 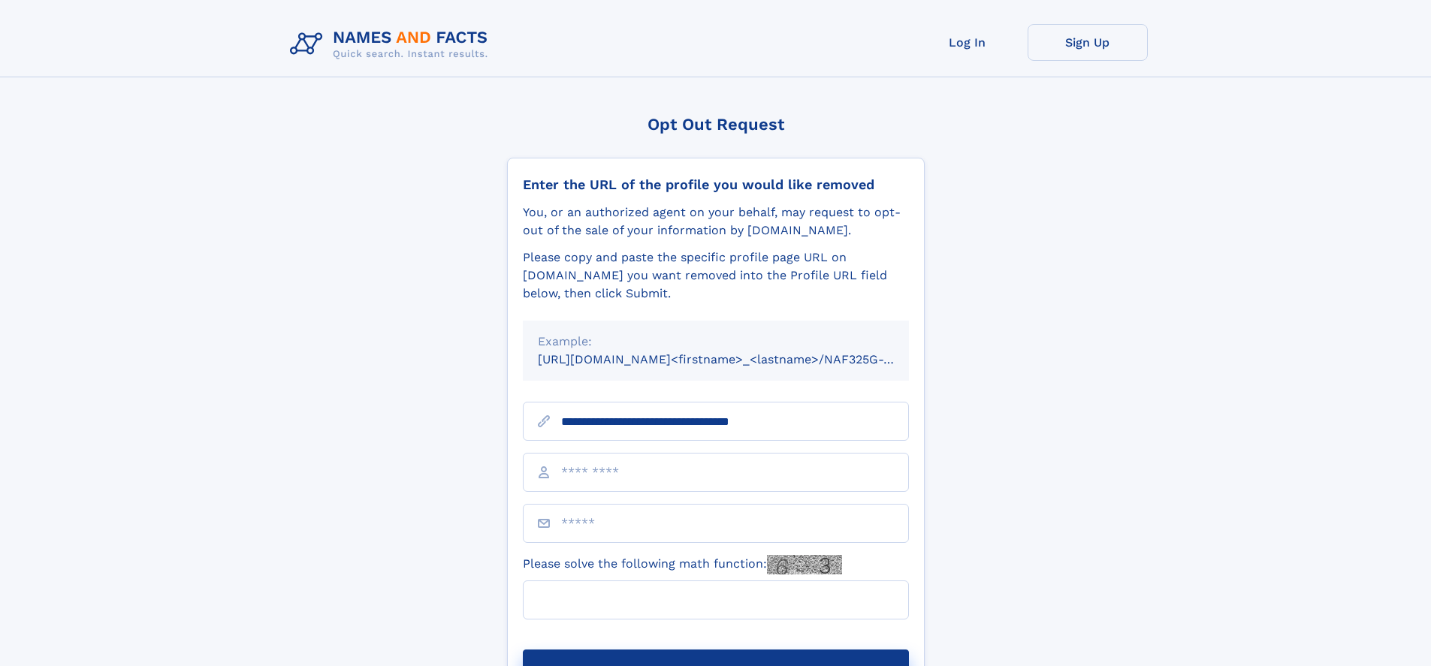 What do you see at coordinates (716, 185) in the screenshot?
I see `div: Enter the URL of the profile you would like removed` at bounding box center [716, 185].